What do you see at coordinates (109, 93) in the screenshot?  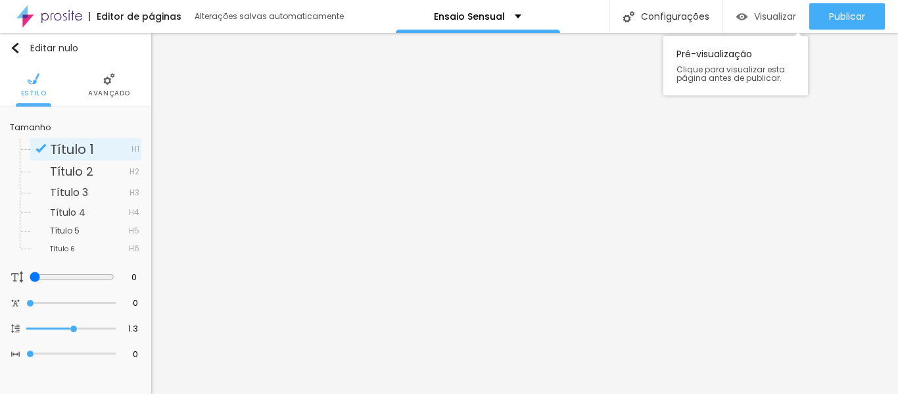 I see `font: Avançado` at bounding box center [109, 93].